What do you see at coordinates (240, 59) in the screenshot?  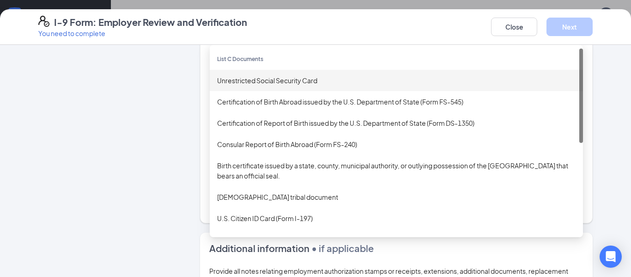 I see `span: List C Documents` at bounding box center [240, 59].